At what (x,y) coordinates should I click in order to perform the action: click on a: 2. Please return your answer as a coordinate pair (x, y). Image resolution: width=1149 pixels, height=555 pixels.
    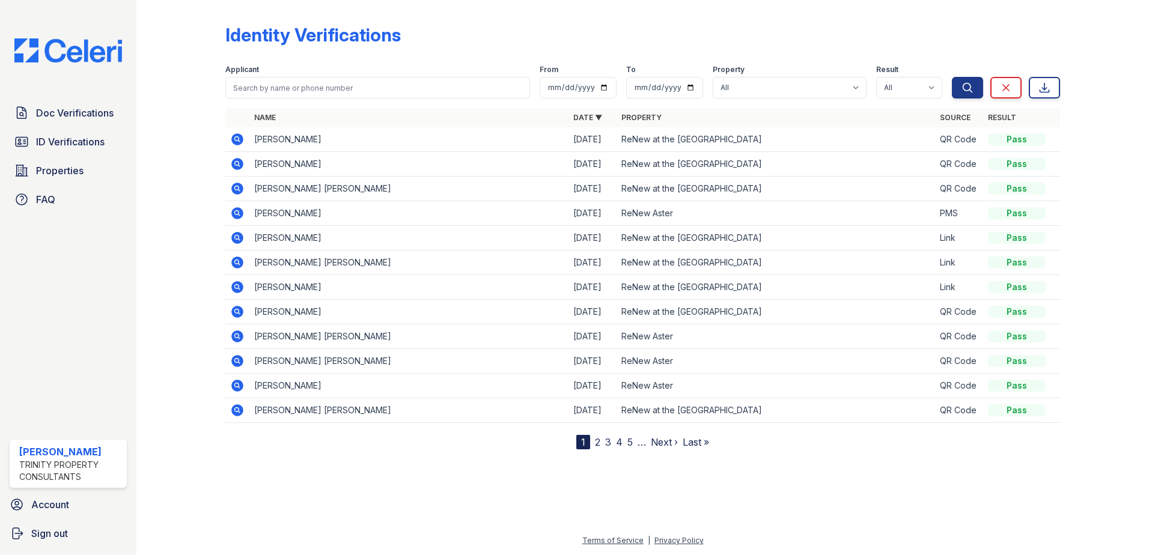
    Looking at the image, I should click on (597, 442).